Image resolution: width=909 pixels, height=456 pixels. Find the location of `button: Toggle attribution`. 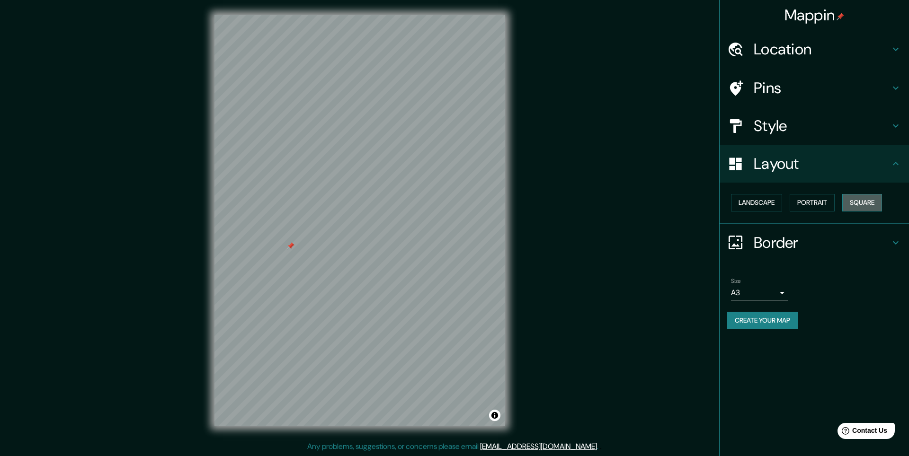

button: Toggle attribution is located at coordinates (495, 416).